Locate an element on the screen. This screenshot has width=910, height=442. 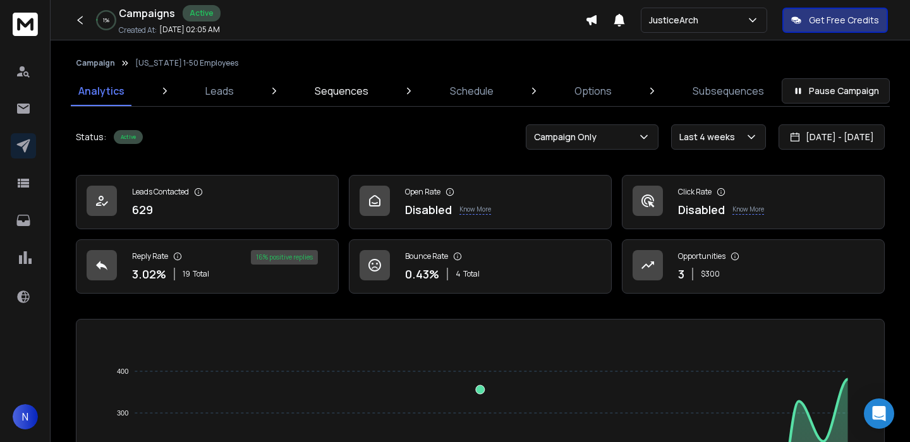
p: 3.02 % is located at coordinates (149, 274).